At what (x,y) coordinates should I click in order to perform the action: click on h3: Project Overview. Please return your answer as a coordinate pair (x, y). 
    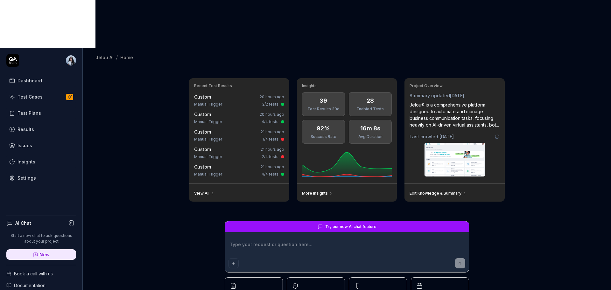
    Looking at the image, I should click on (454, 86).